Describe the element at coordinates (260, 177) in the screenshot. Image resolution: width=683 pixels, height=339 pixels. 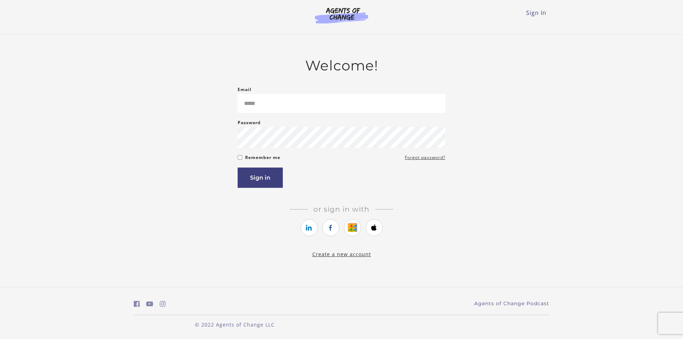
I see `button: Sign in` at that location.